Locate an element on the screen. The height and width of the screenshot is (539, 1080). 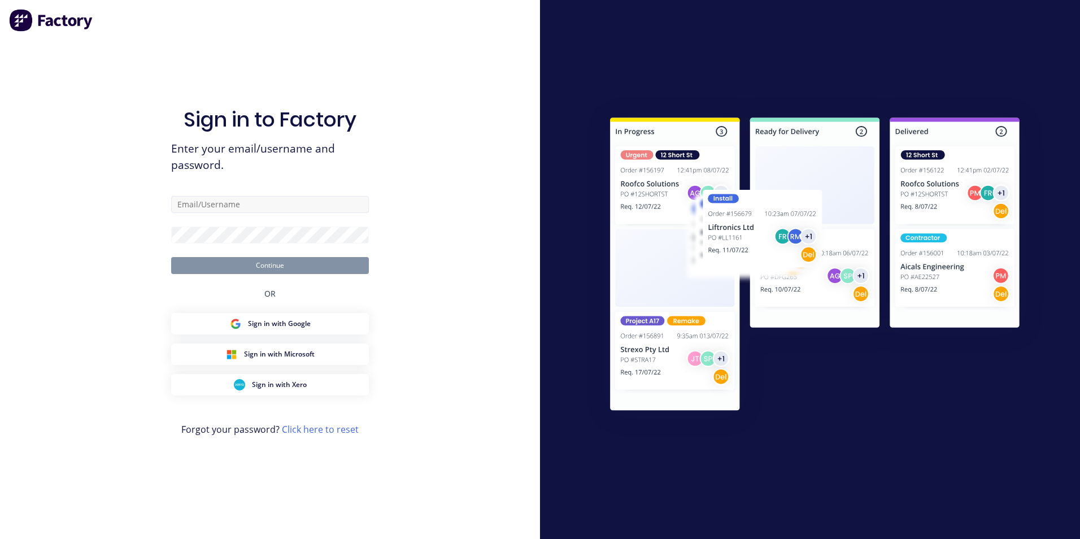
button: Continue is located at coordinates (270, 265).